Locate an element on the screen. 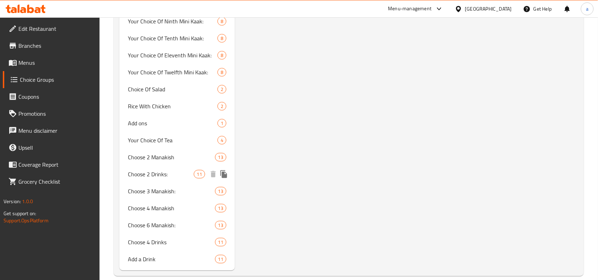 This screenshot has width=598, height=280. span: 1 is located at coordinates (222, 123).